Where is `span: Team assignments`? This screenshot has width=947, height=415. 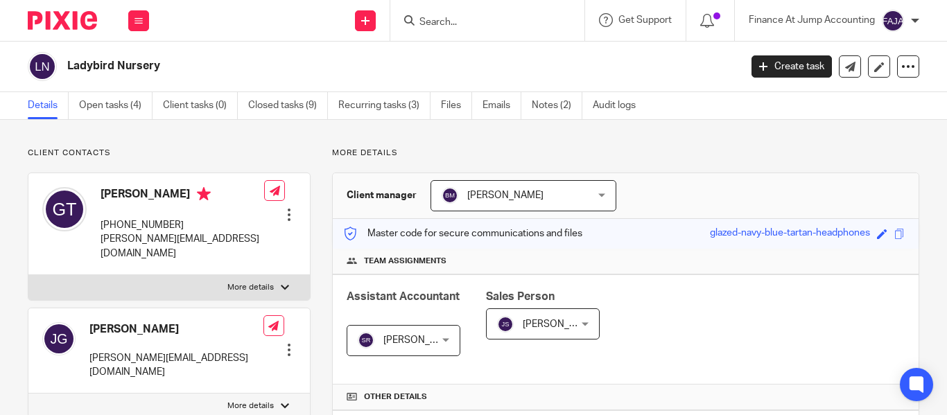
span: Team assignments is located at coordinates (405, 261).